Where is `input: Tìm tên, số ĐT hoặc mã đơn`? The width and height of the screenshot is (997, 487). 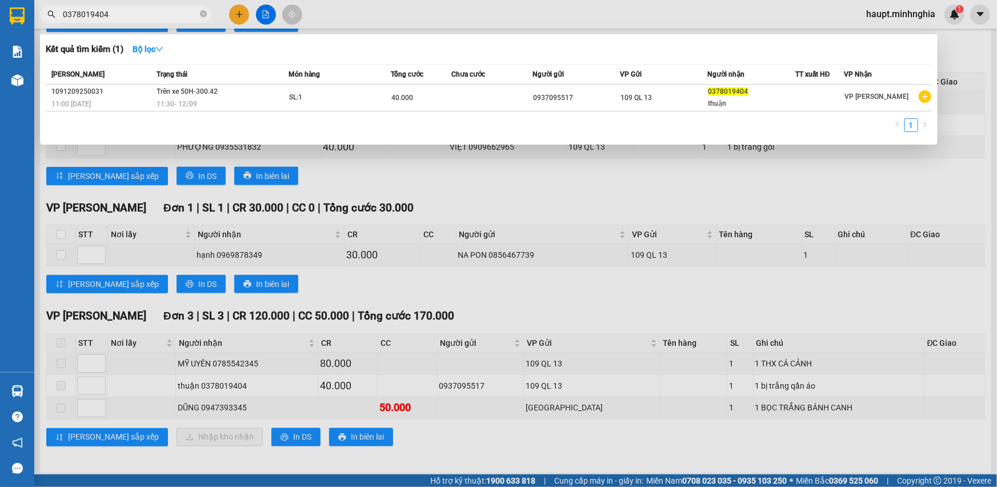
input: Tìm tên, số ĐT hoặc mã đơn is located at coordinates (130, 14).